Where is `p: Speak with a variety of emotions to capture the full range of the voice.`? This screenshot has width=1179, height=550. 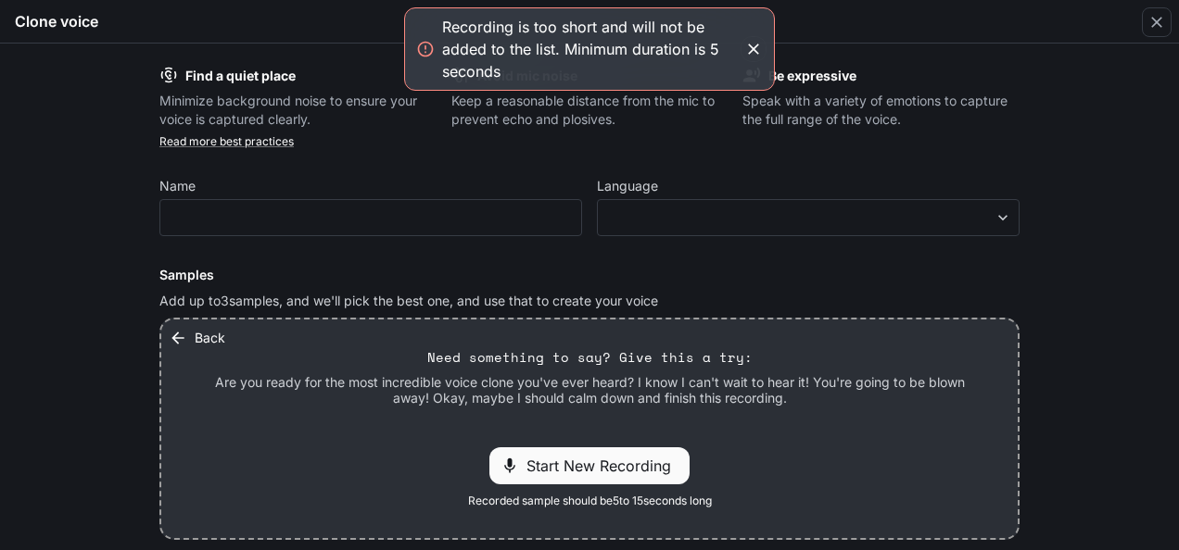 p: Speak with a variety of emotions to capture the full range of the voice. is located at coordinates (880, 110).